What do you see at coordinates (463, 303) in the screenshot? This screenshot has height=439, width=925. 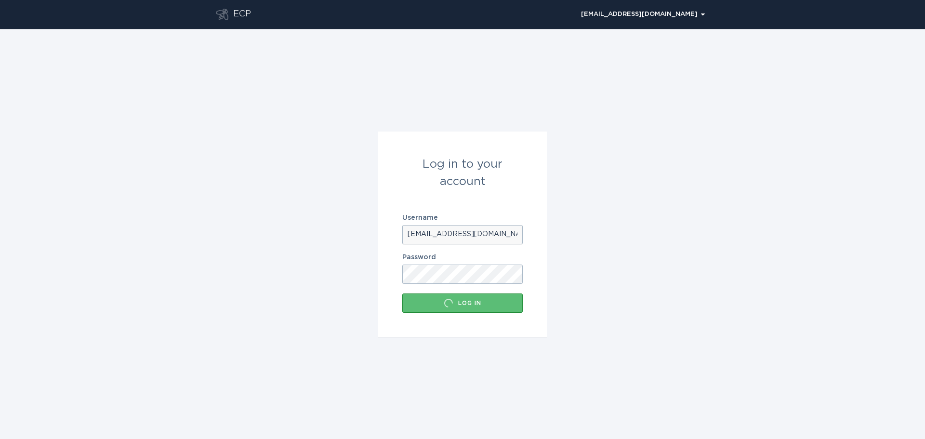 I see `button: Log in` at bounding box center [463, 303].